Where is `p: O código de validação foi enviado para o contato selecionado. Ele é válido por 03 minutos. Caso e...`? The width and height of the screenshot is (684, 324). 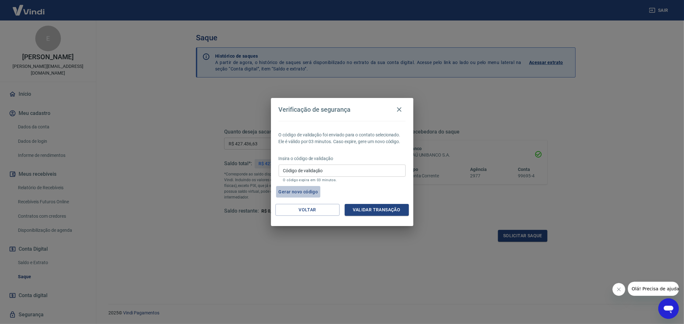 p: O código de validação foi enviado para o contato selecionado. Ele é válido por 03 minutos. Caso e... is located at coordinates (342, 138).